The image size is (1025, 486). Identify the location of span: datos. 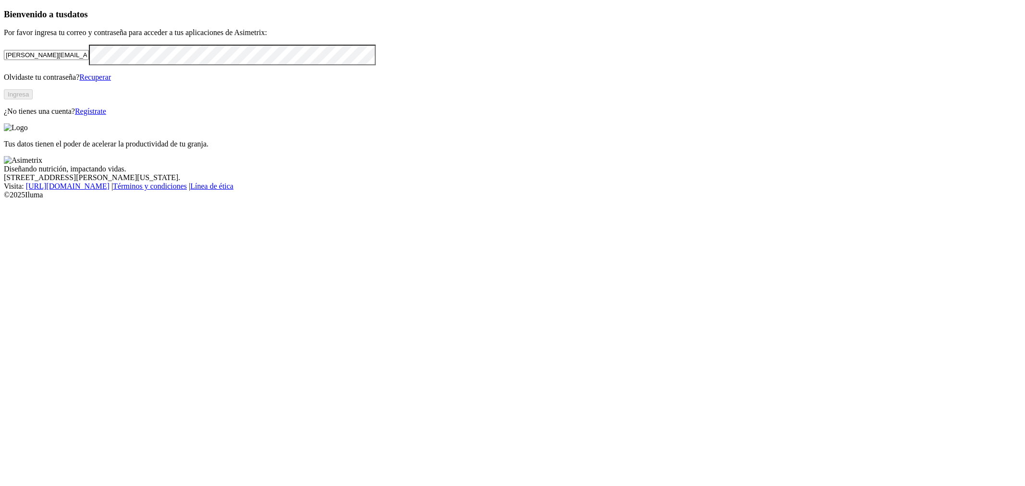
(77, 14).